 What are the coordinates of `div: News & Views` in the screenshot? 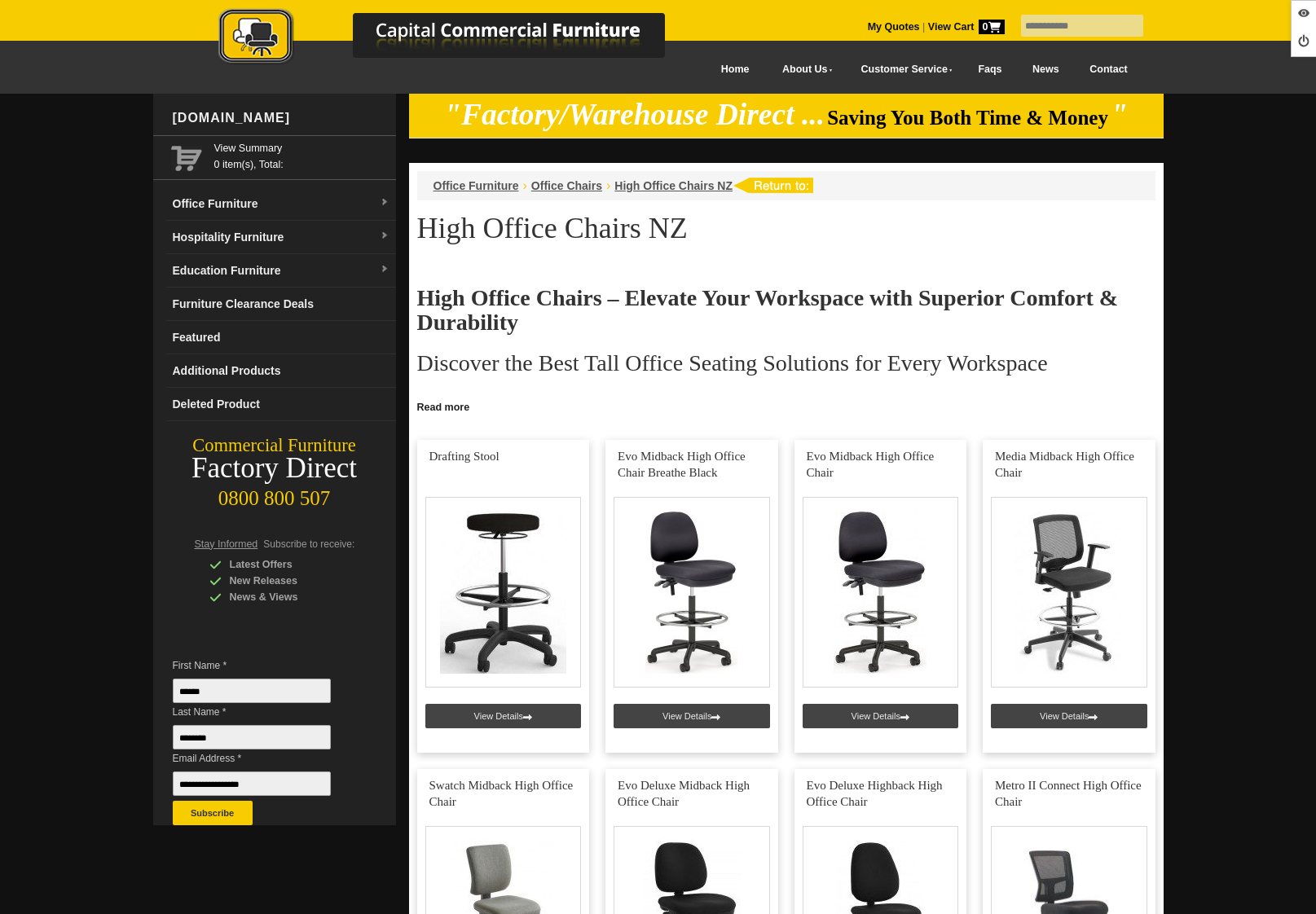 It's located at (287, 598).